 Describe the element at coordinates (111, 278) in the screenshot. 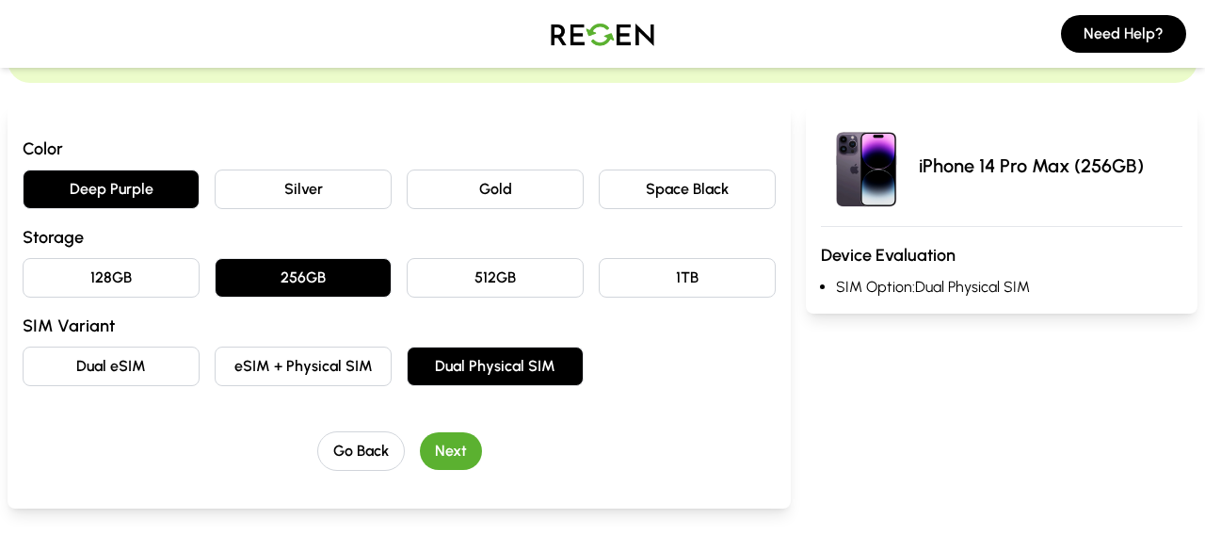

I see `button: 128GB` at that location.